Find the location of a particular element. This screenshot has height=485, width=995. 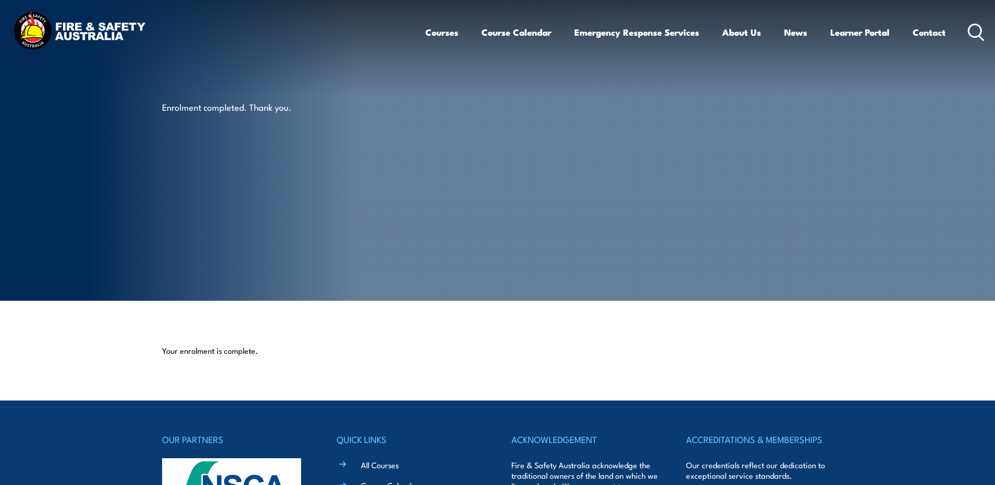

a: About Us is located at coordinates (742, 32).